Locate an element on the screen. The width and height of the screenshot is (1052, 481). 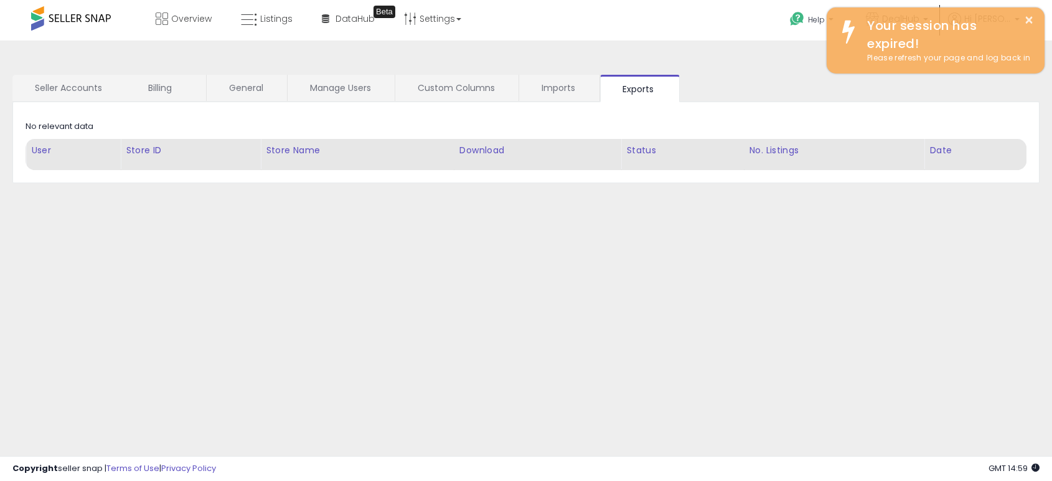
span: DataHub is located at coordinates (355, 19).